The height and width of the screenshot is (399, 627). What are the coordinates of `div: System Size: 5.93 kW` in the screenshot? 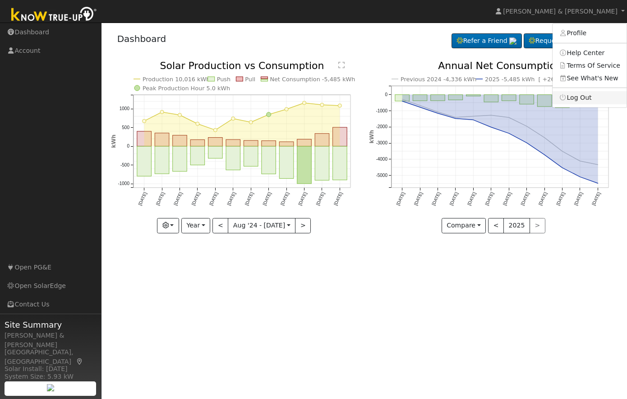 It's located at (51, 376).